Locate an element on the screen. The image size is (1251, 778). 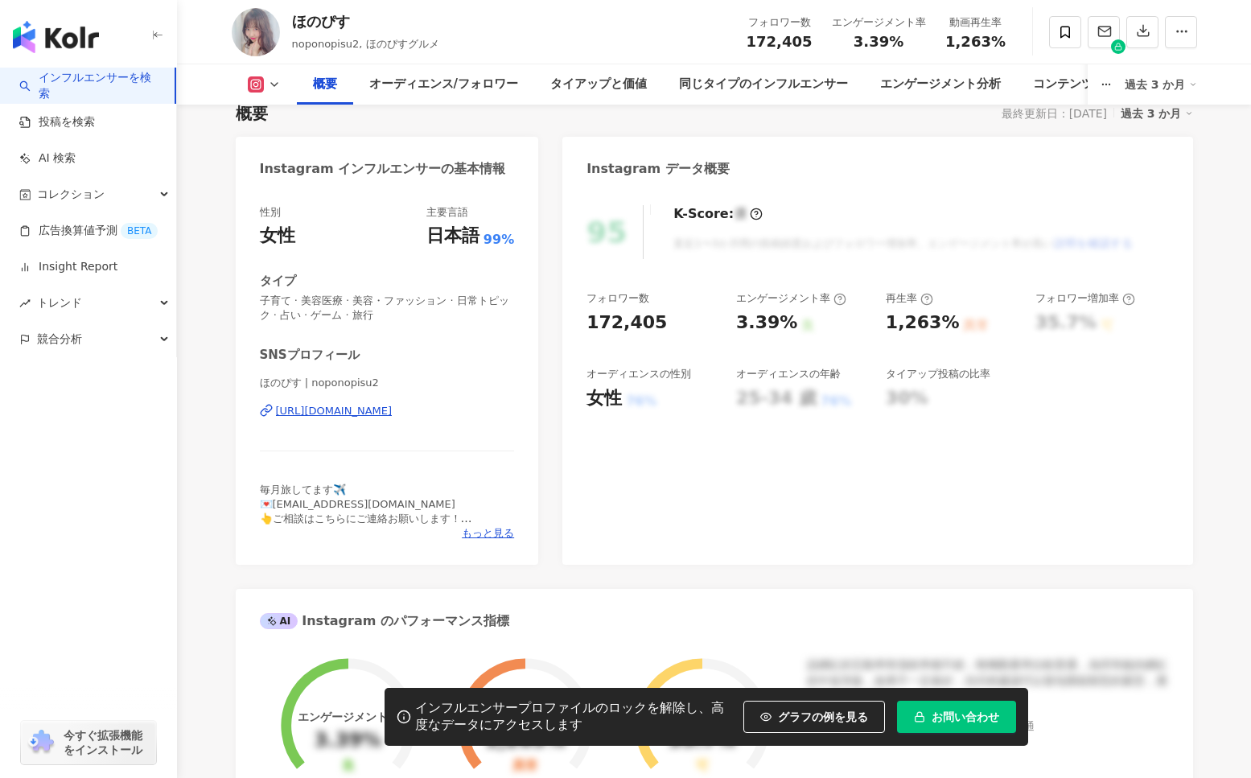
div: Instagram インフルエンサーの基本情報 is located at coordinates (383, 169).